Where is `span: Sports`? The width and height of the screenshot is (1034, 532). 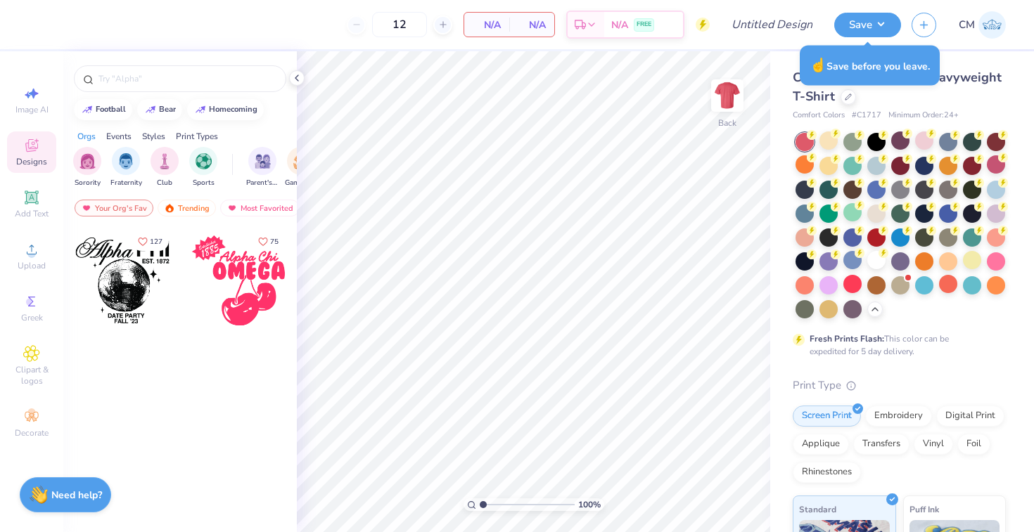 span: Sports is located at coordinates (203, 183).